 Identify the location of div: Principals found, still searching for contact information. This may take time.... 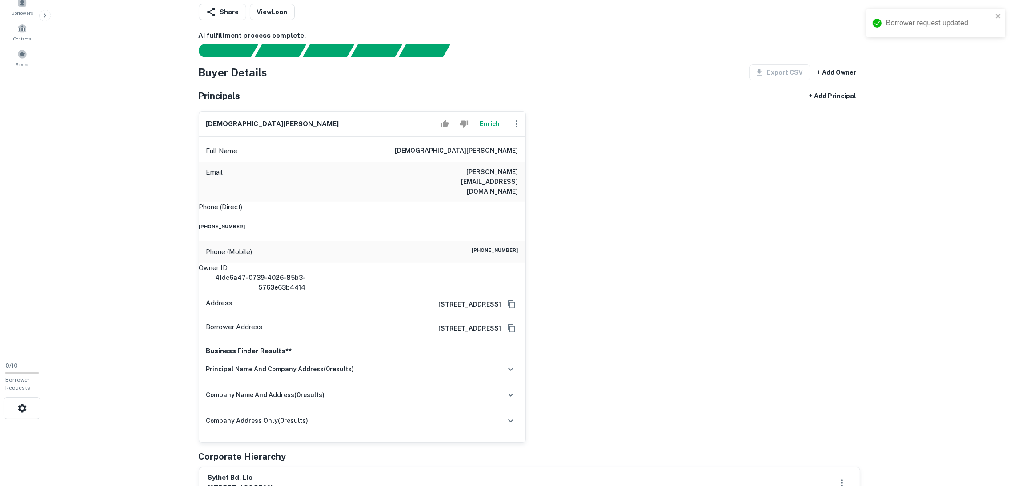
(424, 51).